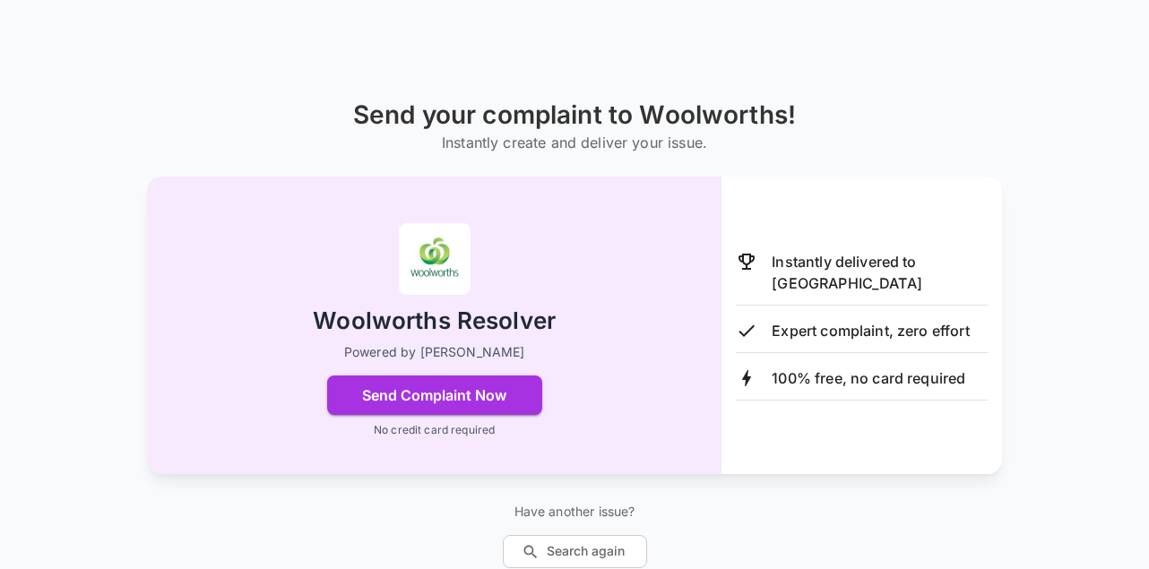  Describe the element at coordinates (434, 430) in the screenshot. I see `p: No credit card required` at that location.